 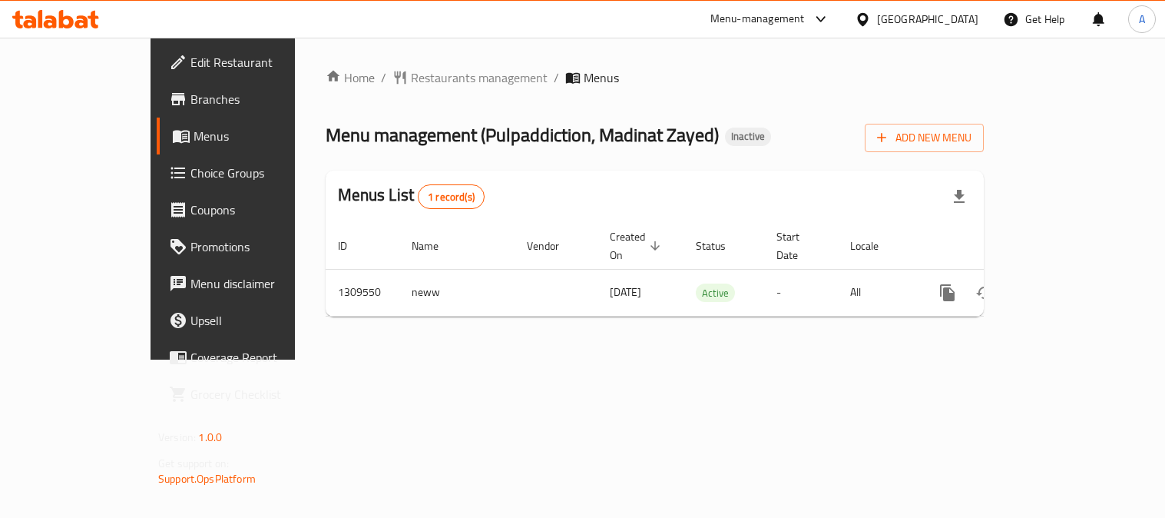 What do you see at coordinates (261, 320) in the screenshot?
I see `span: Upsell` at bounding box center [261, 320].